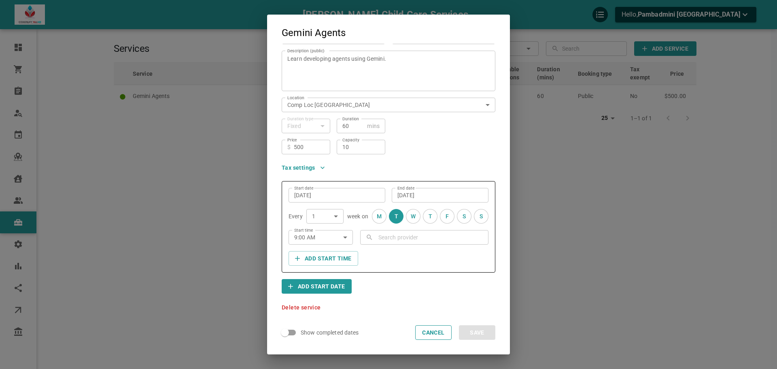  Describe the element at coordinates (351, 140) in the screenshot. I see `label: Capacity` at that location.